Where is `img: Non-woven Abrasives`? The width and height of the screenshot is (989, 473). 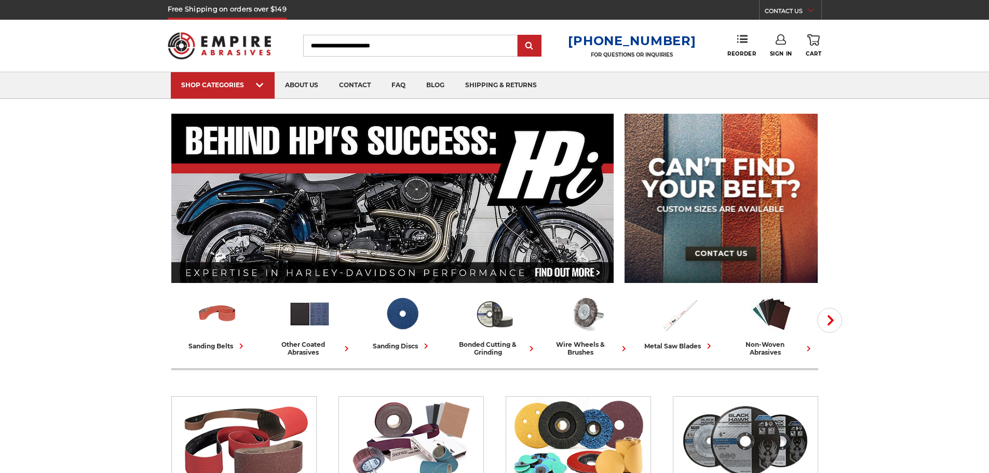 img: Non-woven Abrasives is located at coordinates (771, 314).